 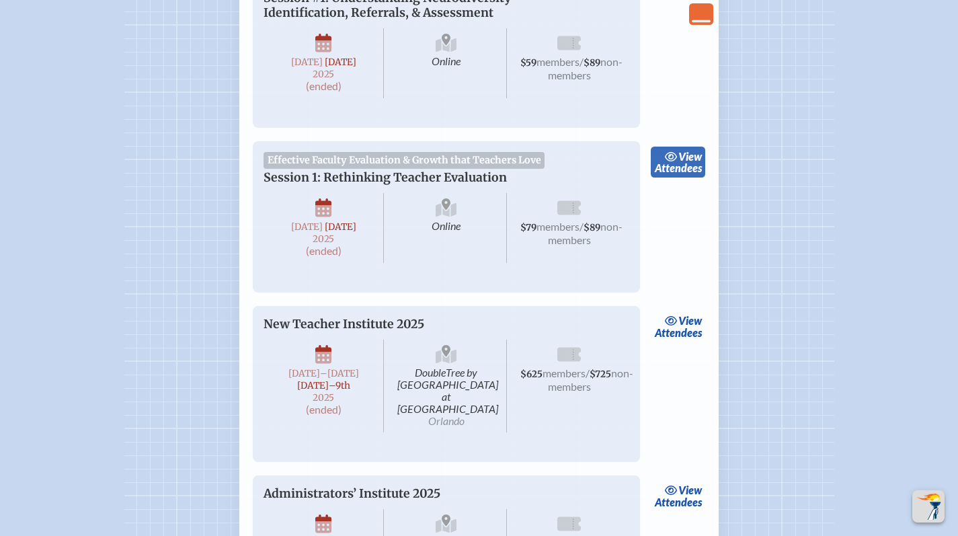 What do you see at coordinates (928, 506) in the screenshot?
I see `button: Scroll Top` at bounding box center [928, 506].